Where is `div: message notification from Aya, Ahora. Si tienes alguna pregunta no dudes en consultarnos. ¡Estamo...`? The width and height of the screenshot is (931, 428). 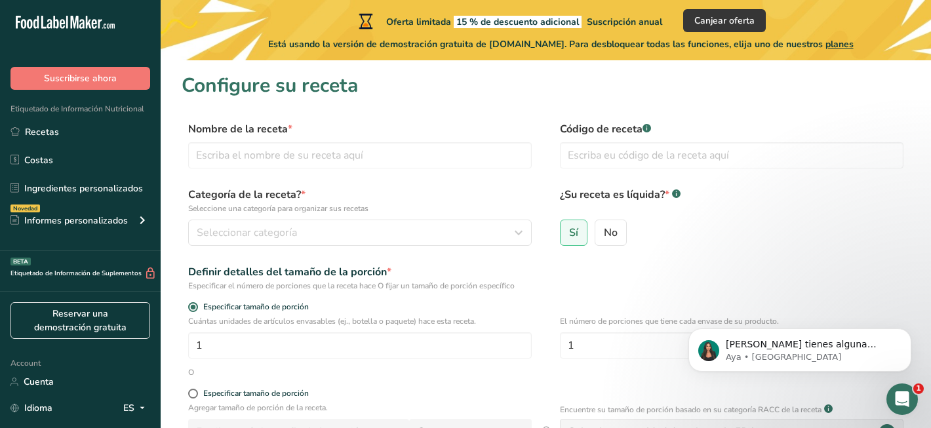 div: message notification from Aya, Ahora. Si tienes alguna pregunta no dudes en consultarnos. ¡Estamo... is located at coordinates (131, 49).